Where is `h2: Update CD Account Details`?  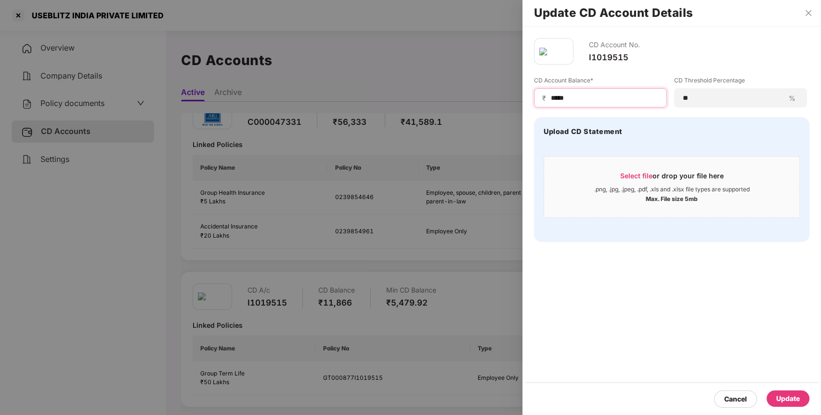
h2: Update CD Account Details is located at coordinates (672, 13).